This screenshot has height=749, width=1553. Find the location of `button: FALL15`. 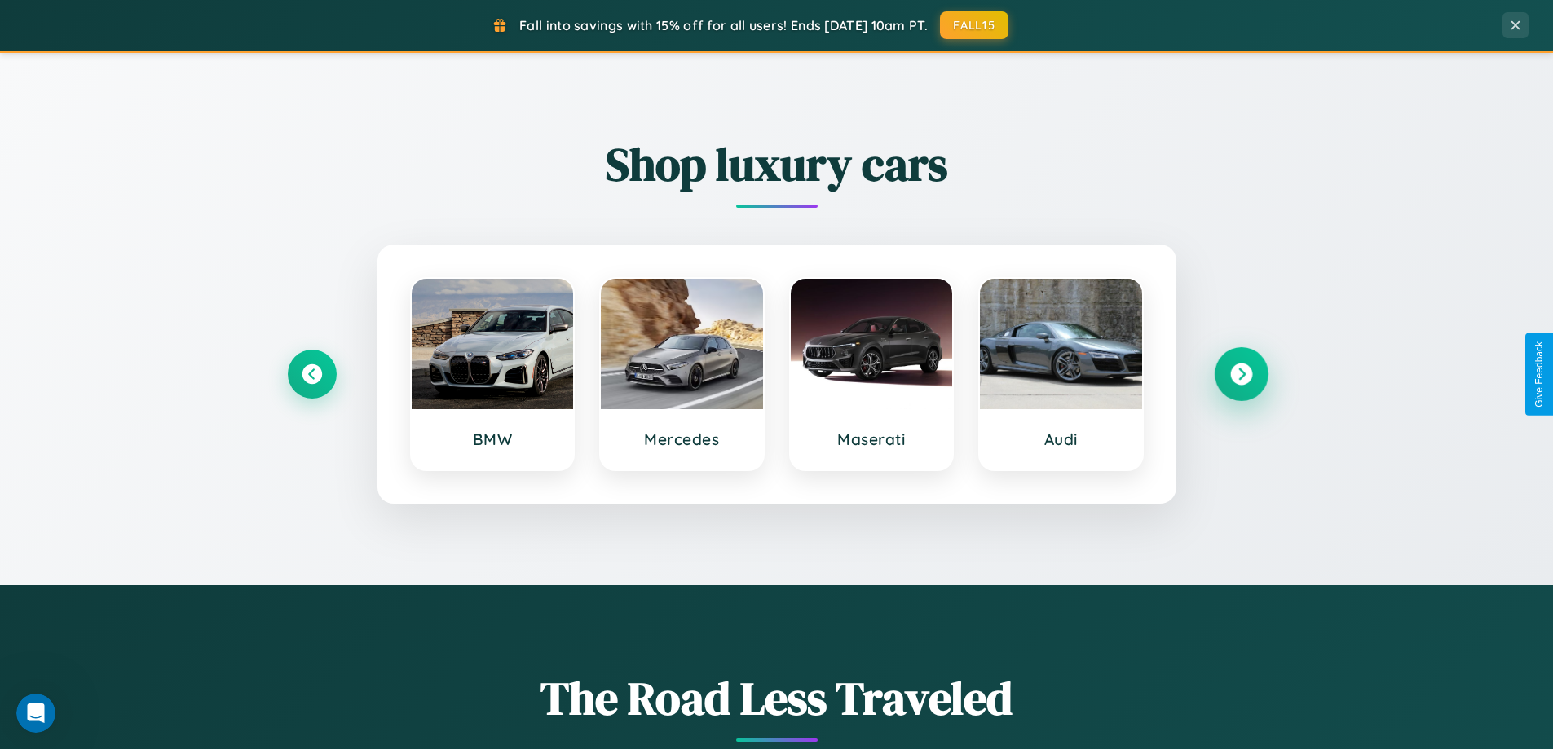

button: FALL15 is located at coordinates (974, 25).